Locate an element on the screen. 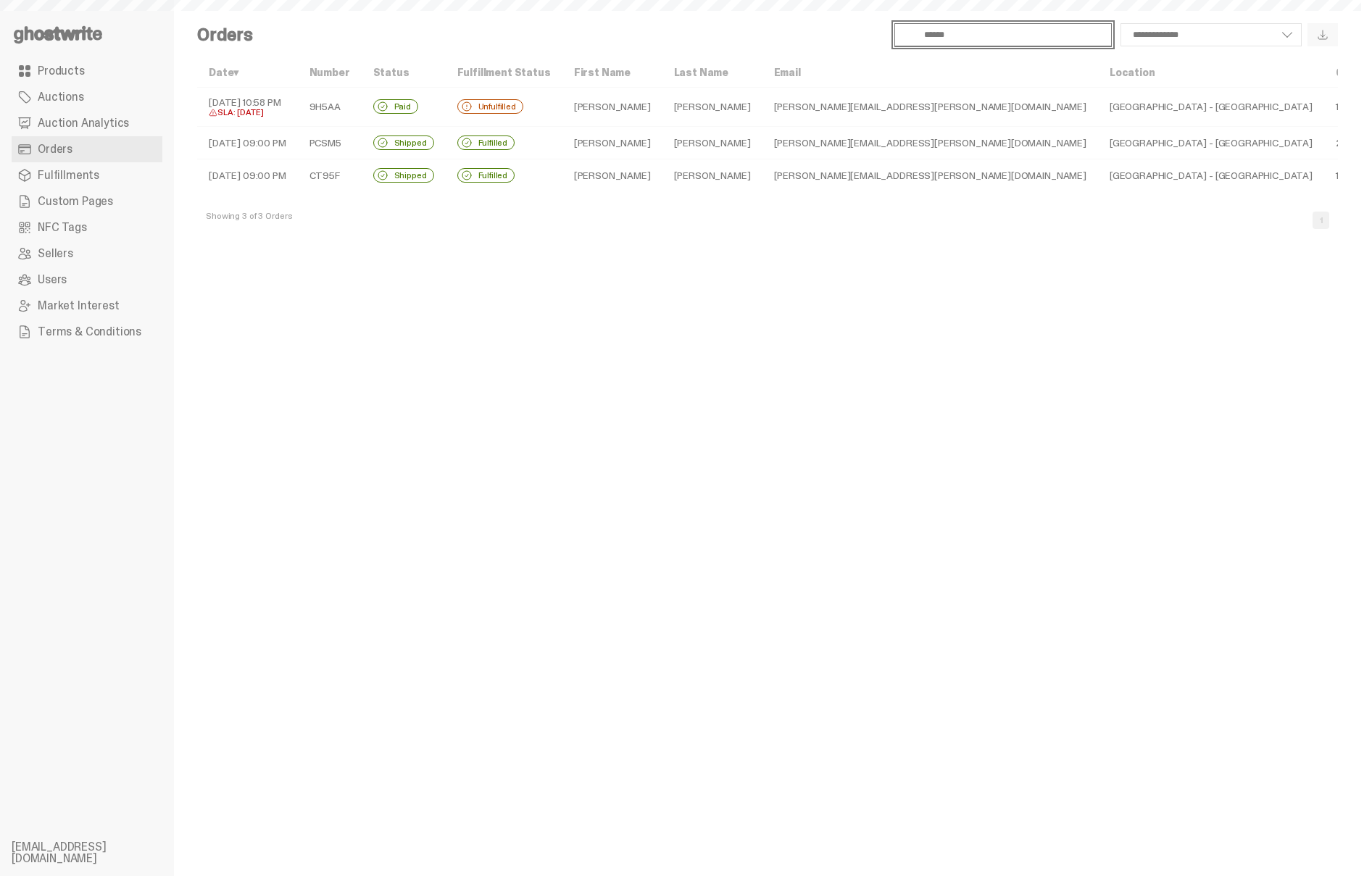 The height and width of the screenshot is (876, 1372). td: 9H5AA is located at coordinates (330, 107).